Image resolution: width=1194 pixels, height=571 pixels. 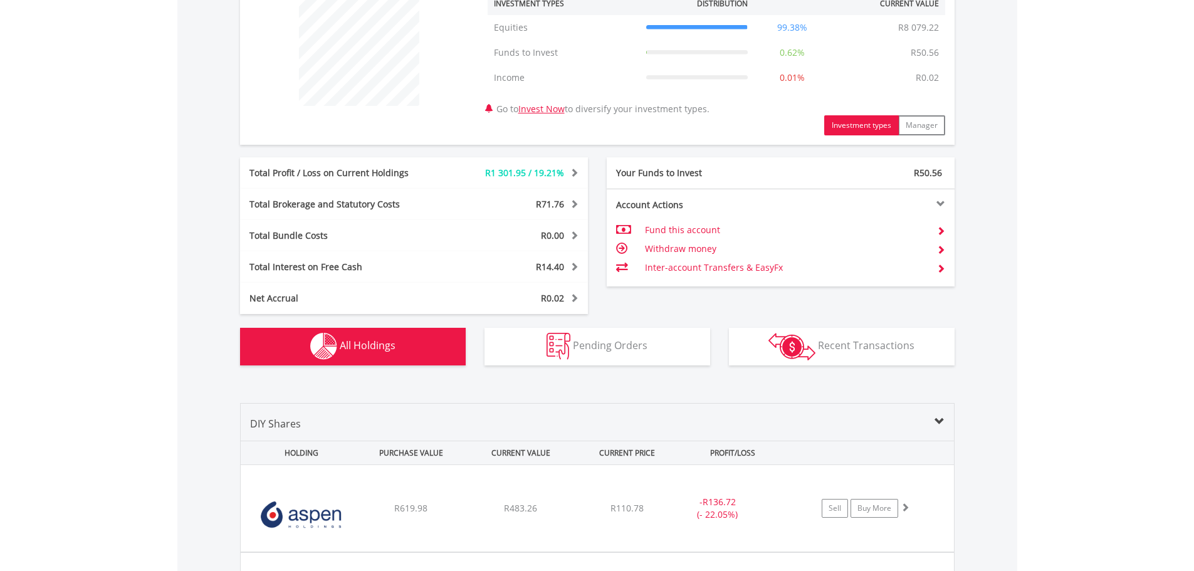 I want to click on td: R8 079.22, so click(x=918, y=28).